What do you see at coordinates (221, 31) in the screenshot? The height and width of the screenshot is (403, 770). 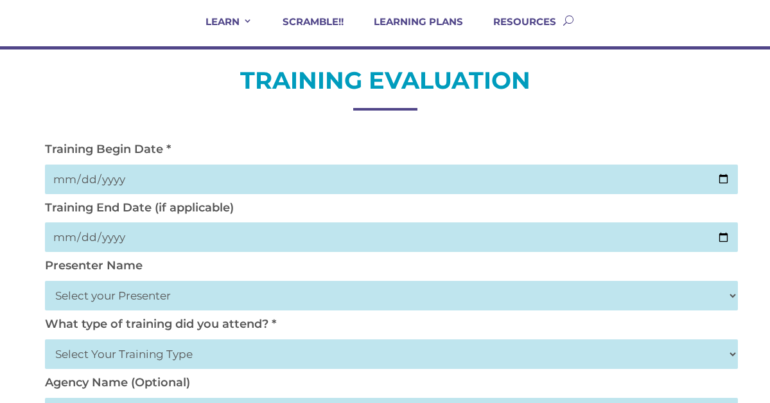 I see `a: LEARN` at bounding box center [221, 31].